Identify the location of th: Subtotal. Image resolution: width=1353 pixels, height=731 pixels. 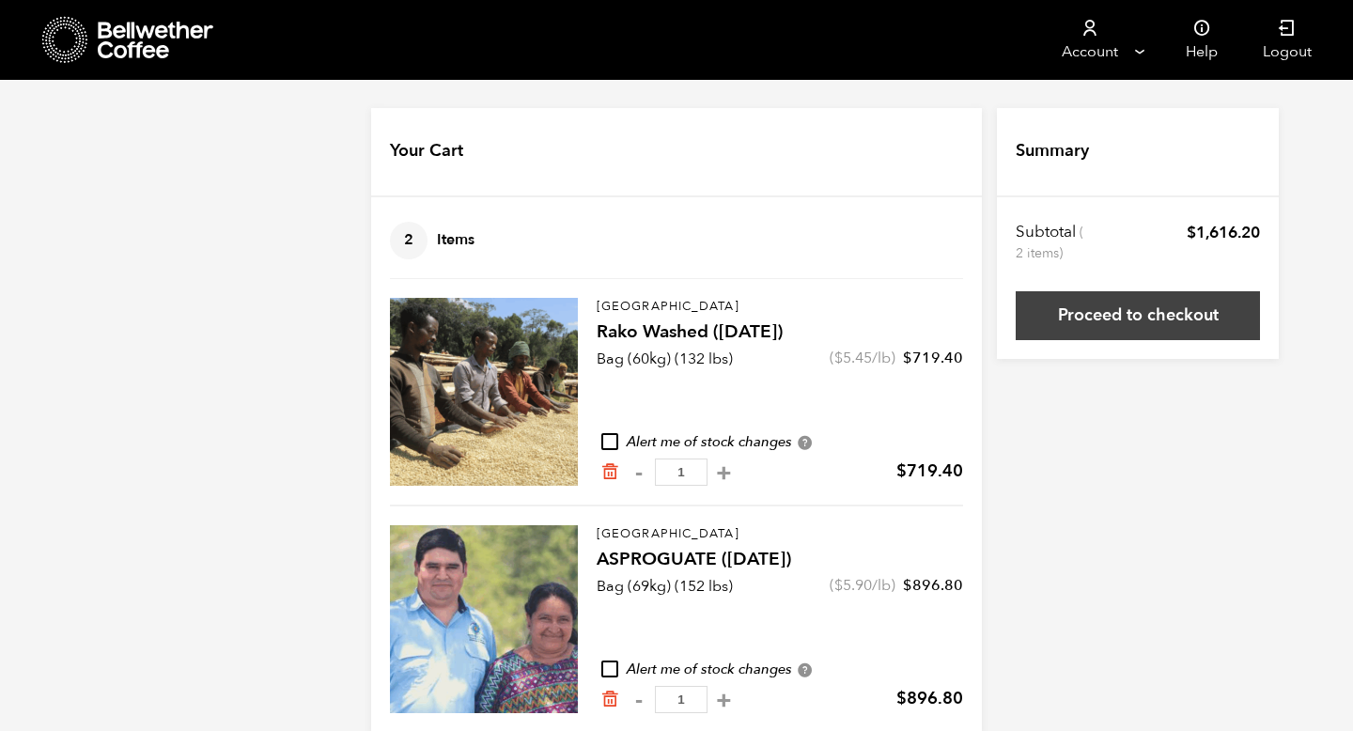
(1051, 242).